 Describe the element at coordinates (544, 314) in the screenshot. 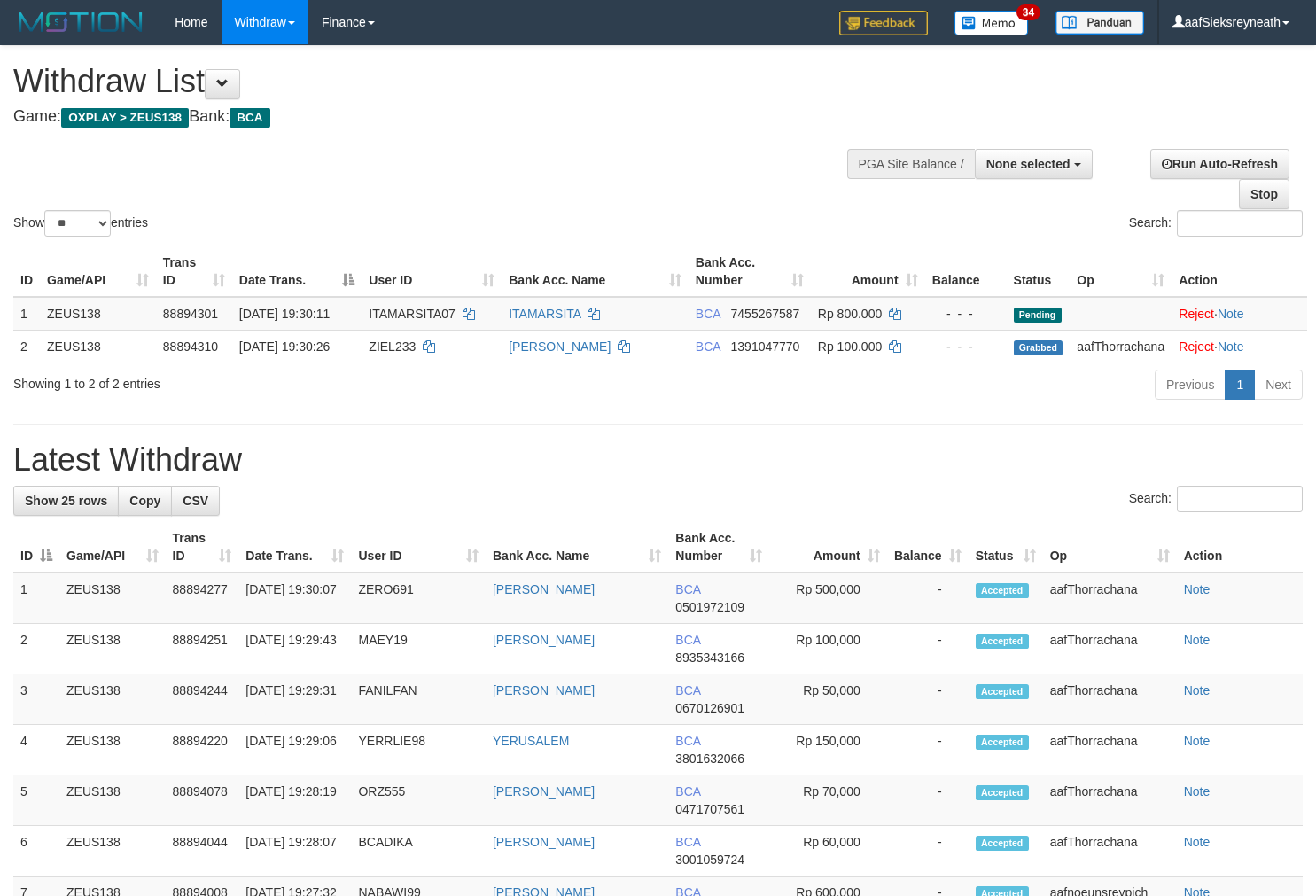

I see `a: ITAMARSITA` at that location.